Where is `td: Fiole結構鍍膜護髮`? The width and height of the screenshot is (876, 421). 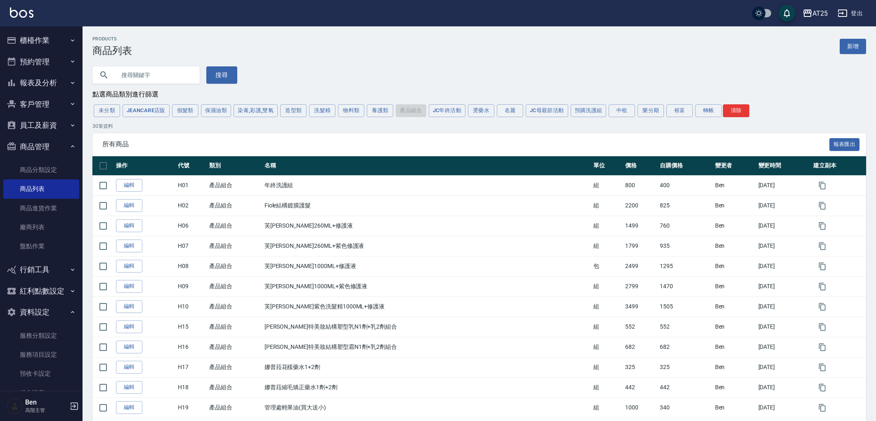
td: Fiole結構鍍膜護髮 is located at coordinates (426, 205).